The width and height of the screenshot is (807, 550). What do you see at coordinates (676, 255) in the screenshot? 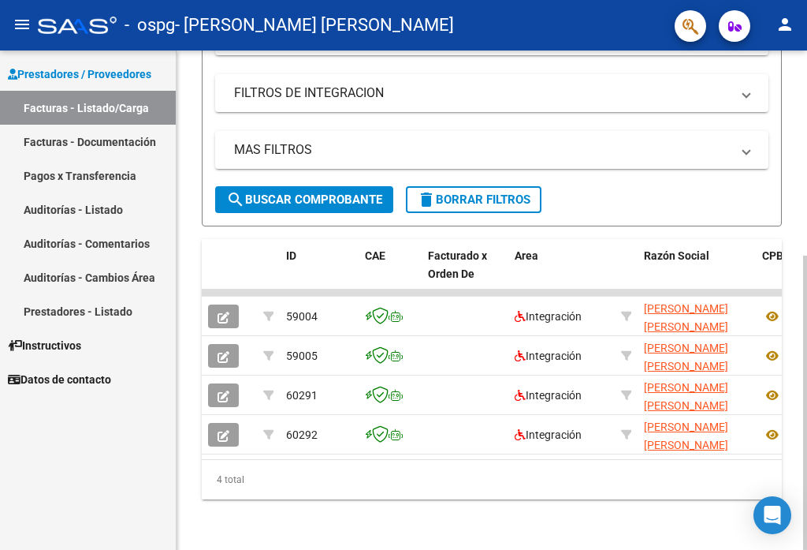
I see `span: Razón Social` at bounding box center [676, 255].